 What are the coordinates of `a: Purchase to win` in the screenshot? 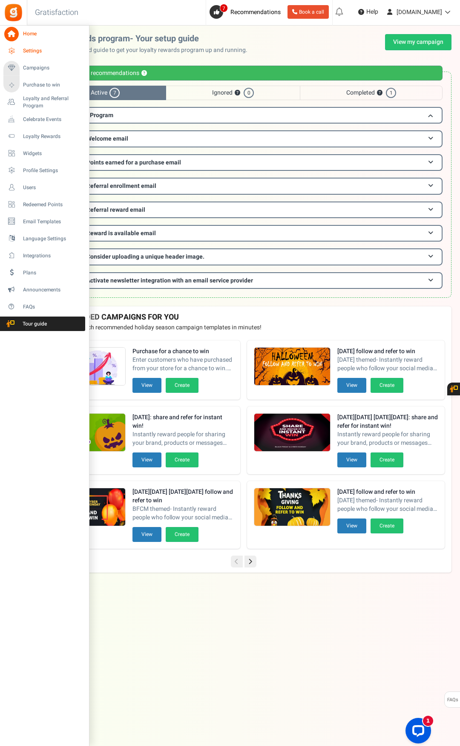 It's located at (44, 85).